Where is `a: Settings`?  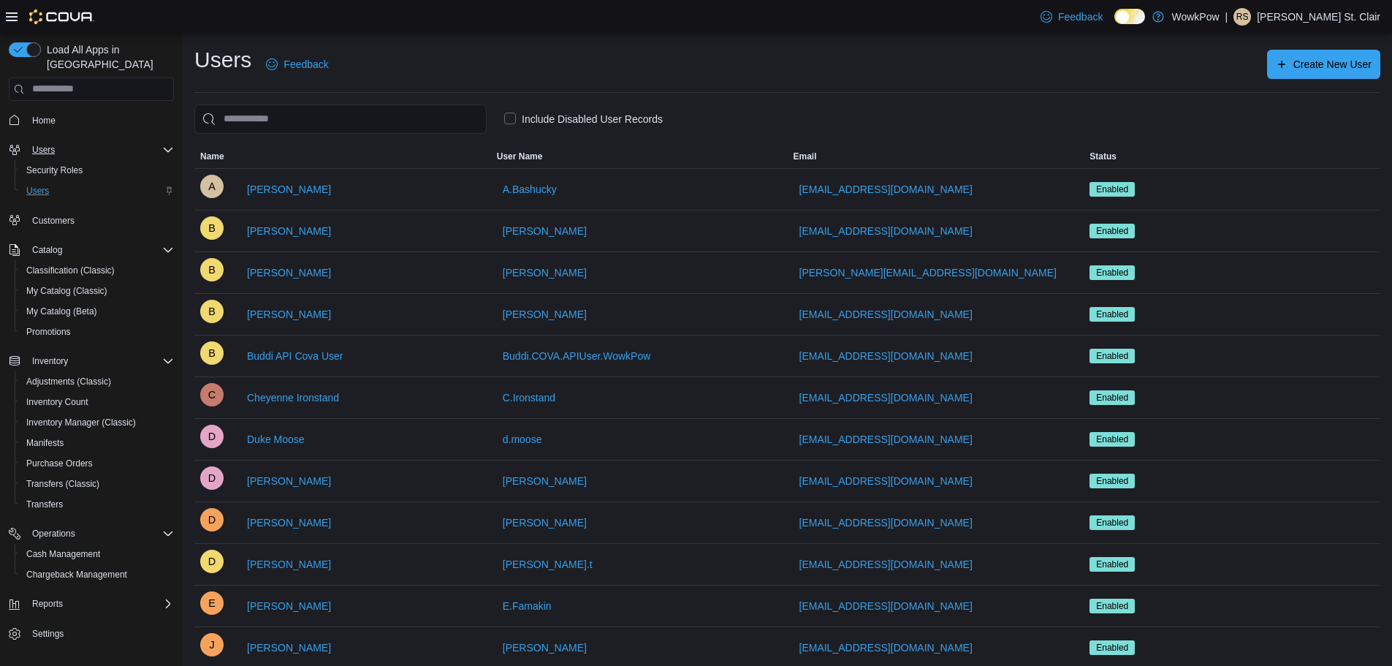
a: Settings is located at coordinates (47, 634).